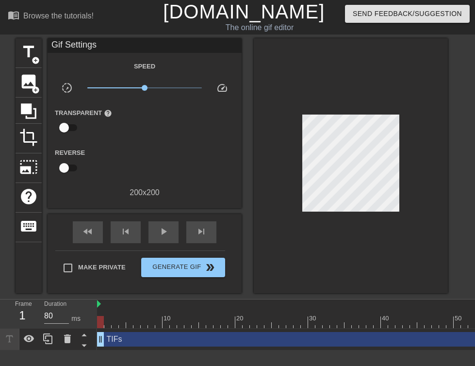 This screenshot has height=366, width=475. I want to click on label: Transparent, so click(83, 113).